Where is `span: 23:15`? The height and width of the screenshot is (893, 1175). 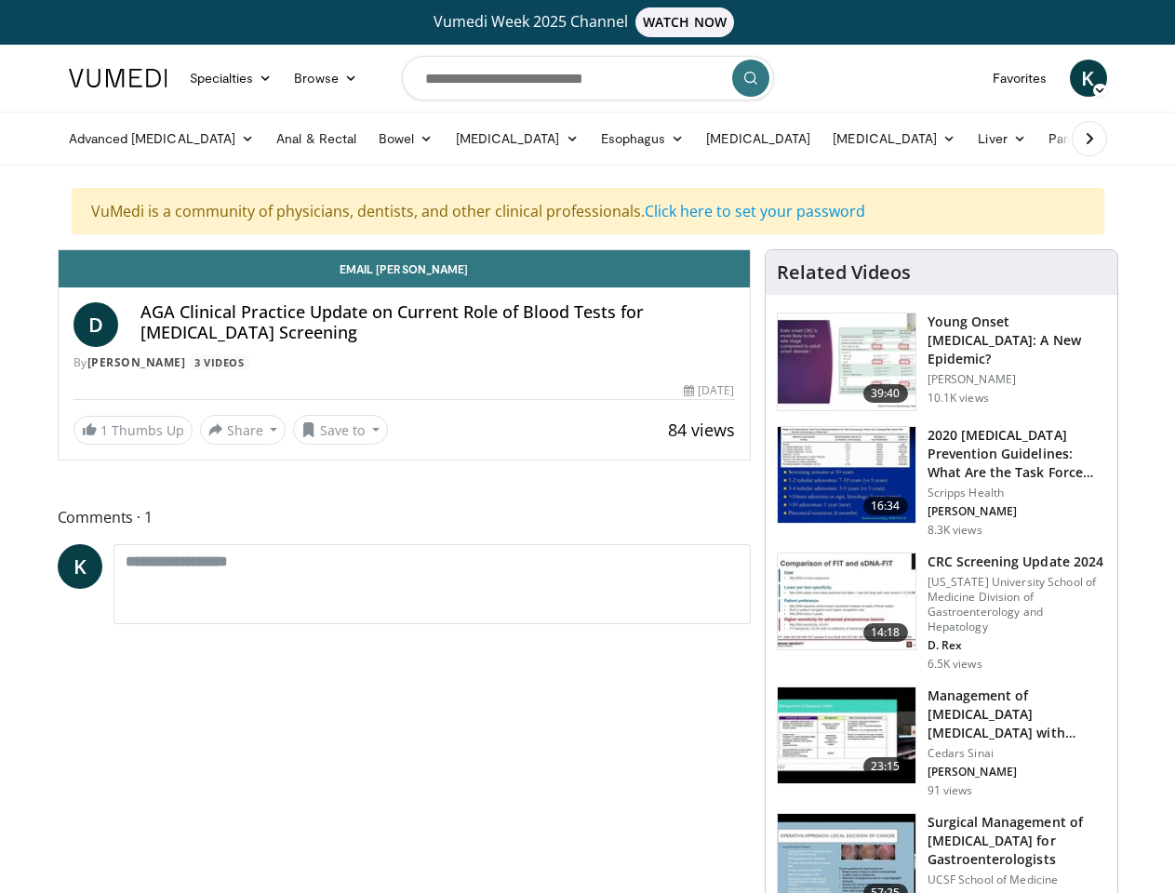 span: 23:15 is located at coordinates (886, 767).